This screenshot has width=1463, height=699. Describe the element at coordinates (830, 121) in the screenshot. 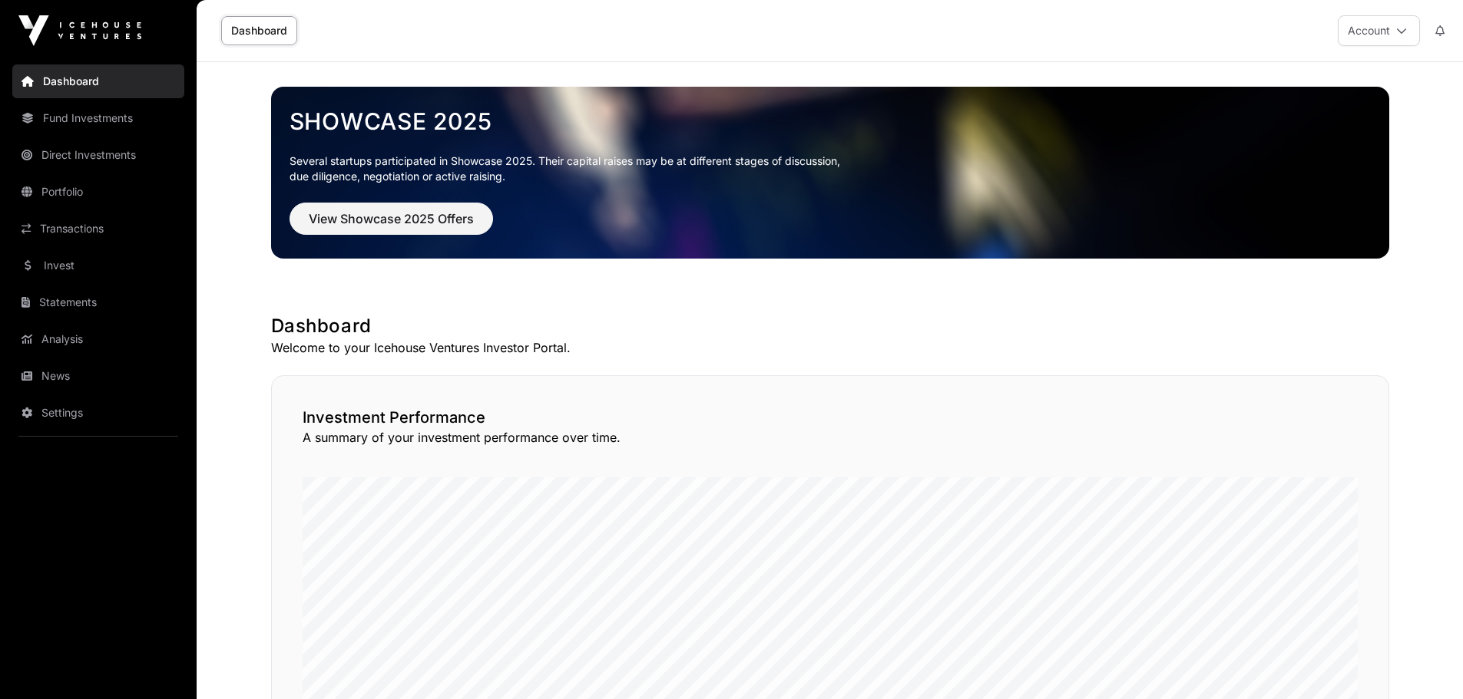

I see `a: Showcase 2025` at that location.